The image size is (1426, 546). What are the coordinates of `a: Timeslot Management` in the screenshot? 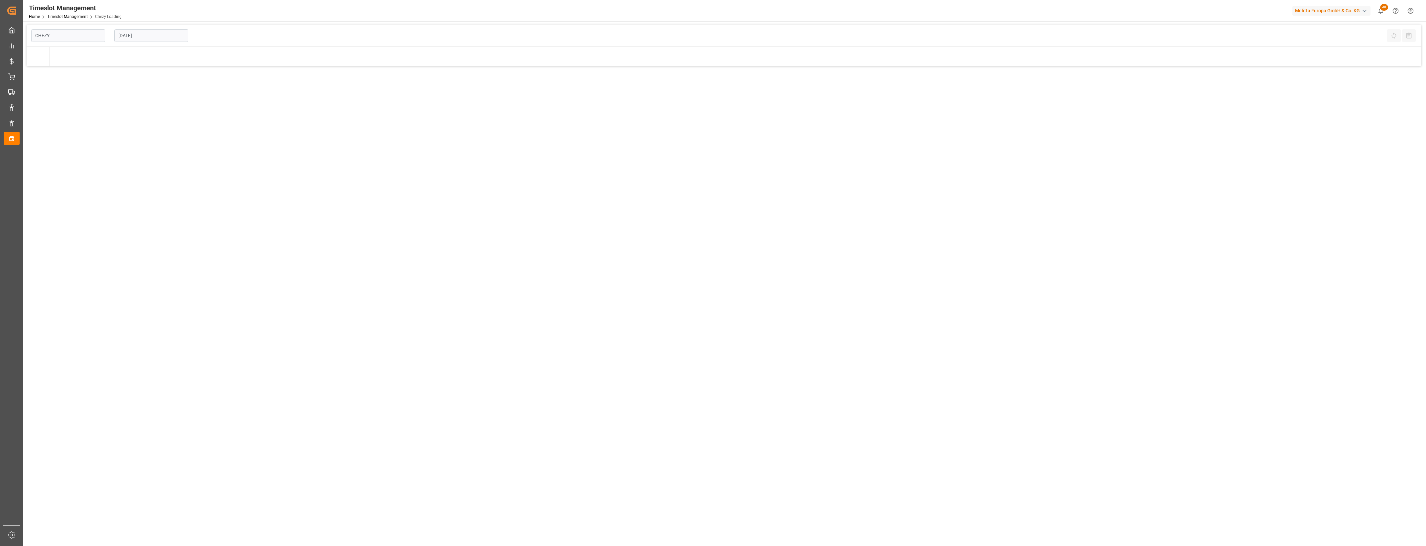 It's located at (67, 17).